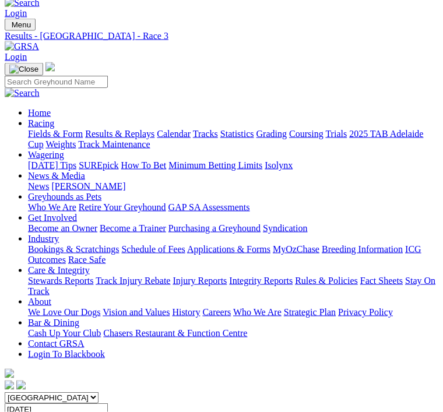 Image resolution: width=443 pixels, height=412 pixels. Describe the element at coordinates (306, 134) in the screenshot. I see `a: Coursing` at that location.